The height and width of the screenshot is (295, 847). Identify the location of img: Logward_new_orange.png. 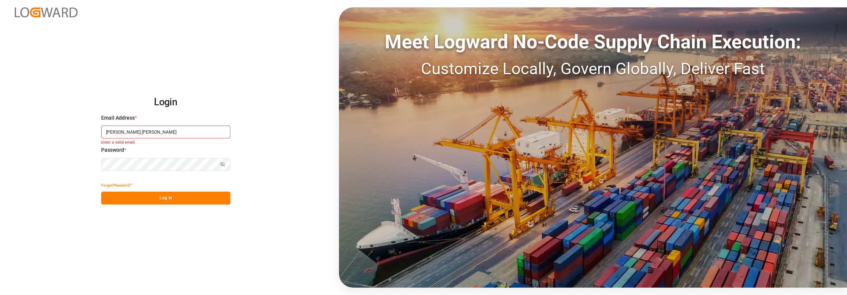
(46, 12).